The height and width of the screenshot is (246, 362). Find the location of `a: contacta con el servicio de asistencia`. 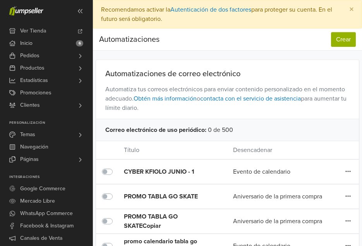

a: contacta con el servicio de asistencia is located at coordinates (251, 99).